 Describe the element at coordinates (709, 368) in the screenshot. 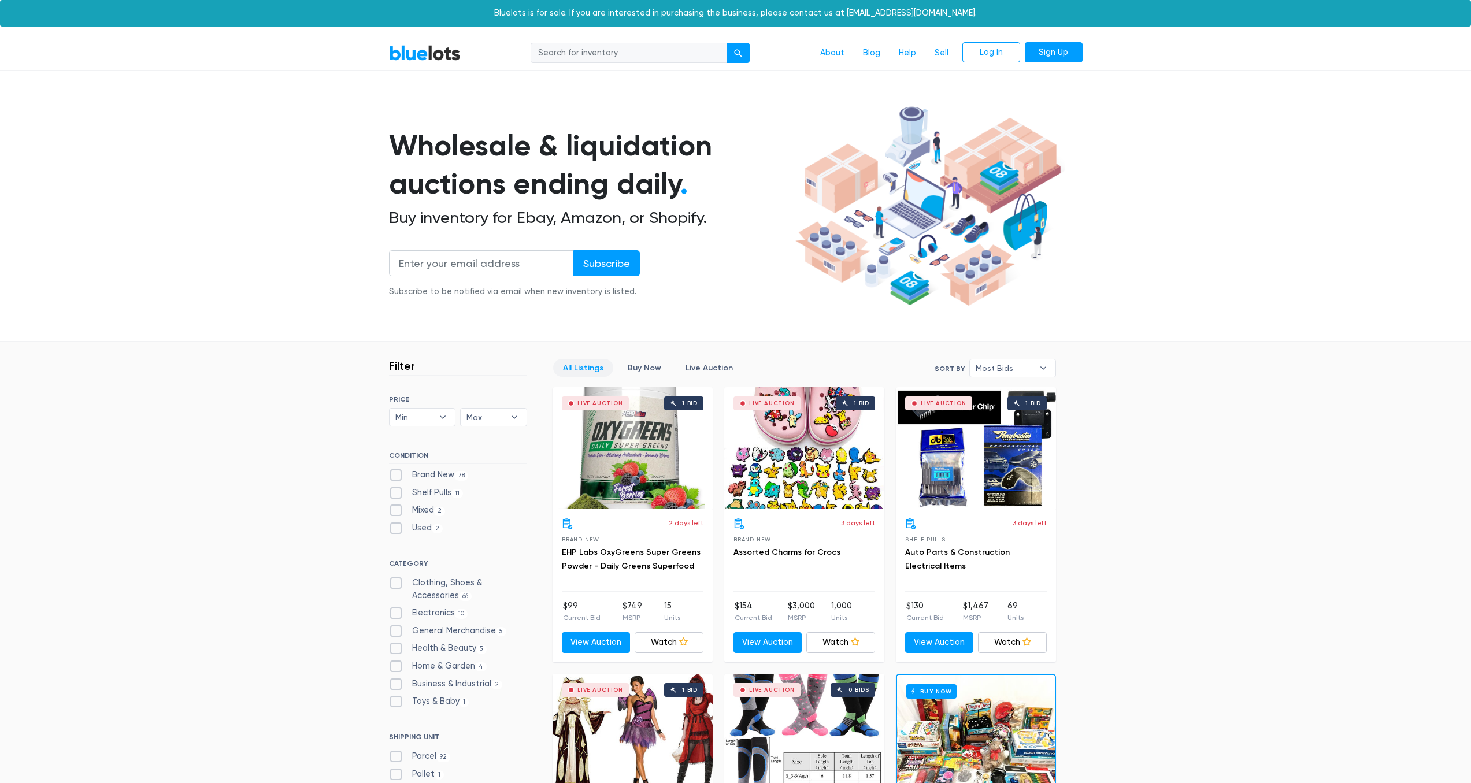

I see `a: Live Auction` at that location.